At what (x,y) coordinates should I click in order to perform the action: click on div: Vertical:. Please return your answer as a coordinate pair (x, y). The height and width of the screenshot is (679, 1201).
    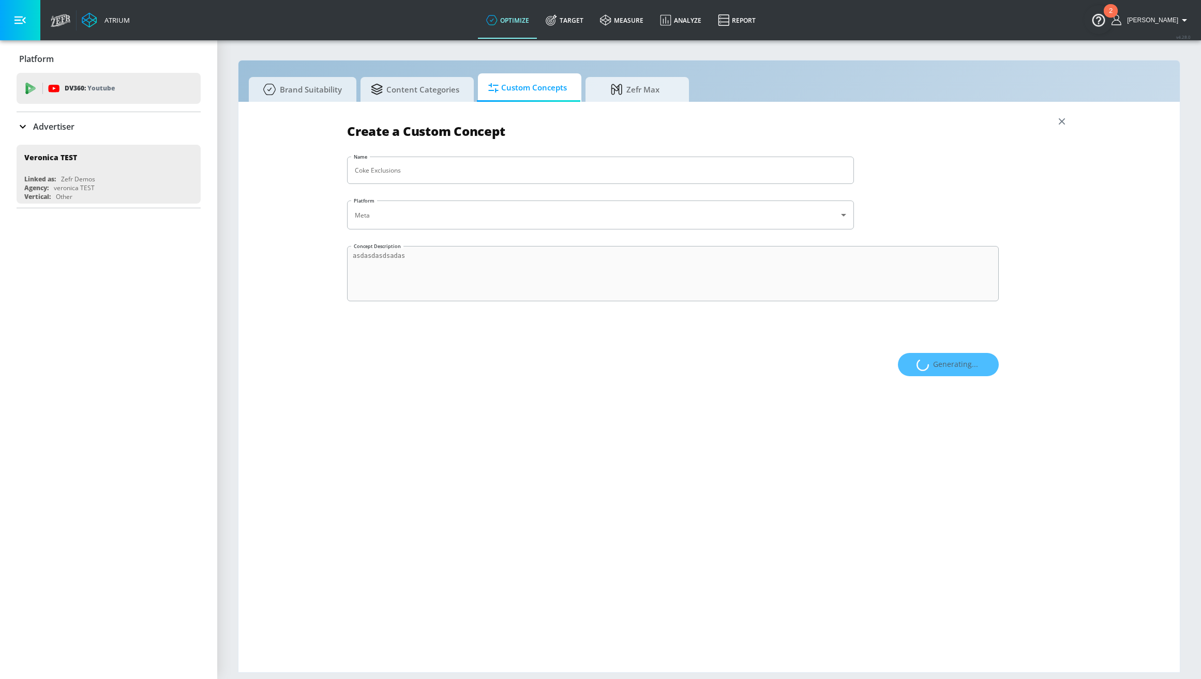
    Looking at the image, I should click on (37, 196).